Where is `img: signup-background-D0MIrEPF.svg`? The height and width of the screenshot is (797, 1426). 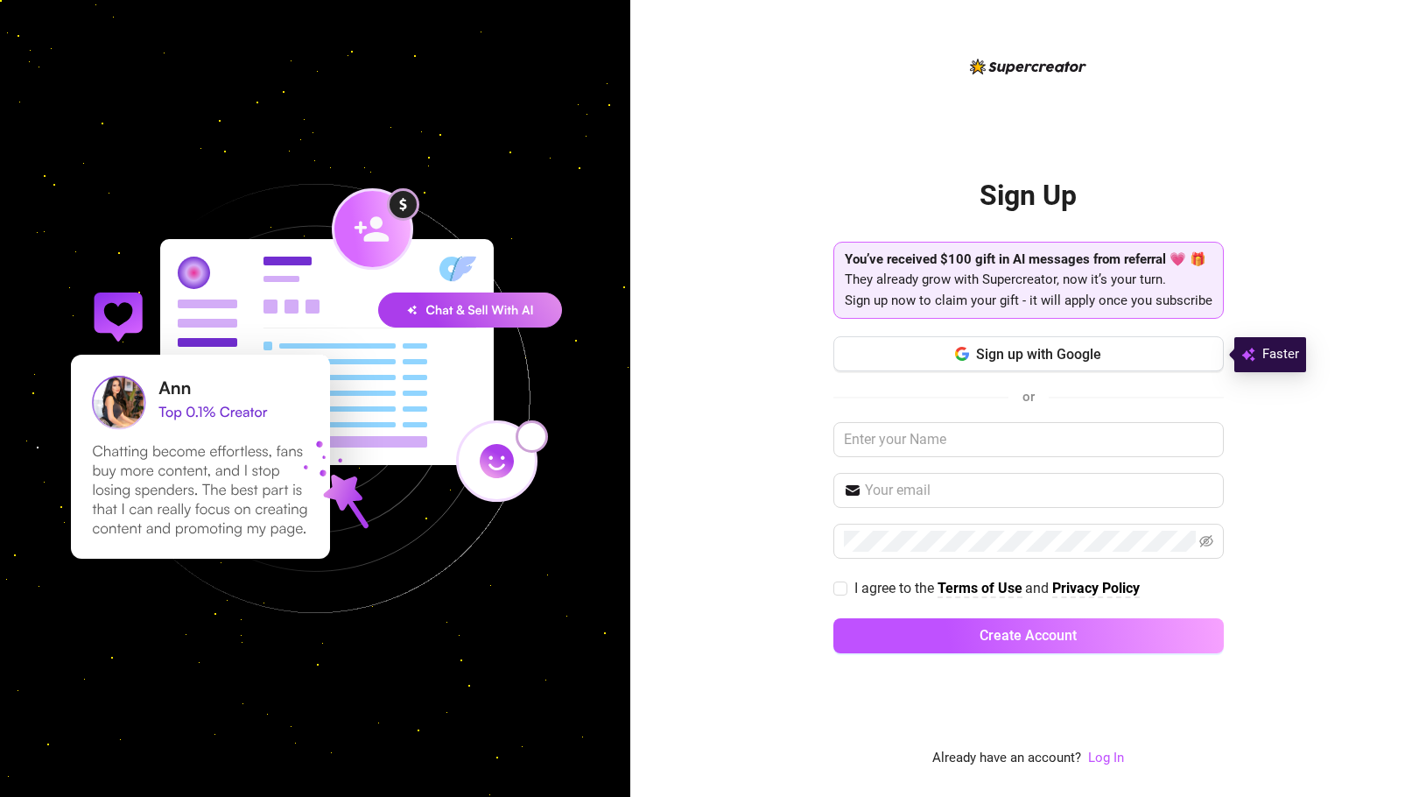
img: signup-background-D0MIrEPF.svg is located at coordinates (315, 398).